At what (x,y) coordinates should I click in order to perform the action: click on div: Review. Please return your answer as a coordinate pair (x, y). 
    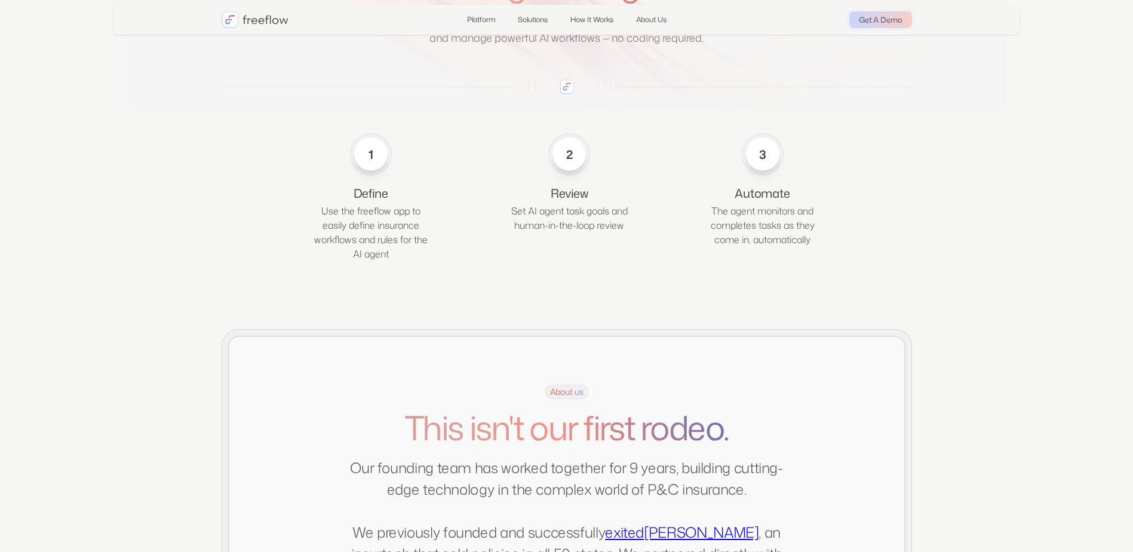
    Looking at the image, I should click on (569, 193).